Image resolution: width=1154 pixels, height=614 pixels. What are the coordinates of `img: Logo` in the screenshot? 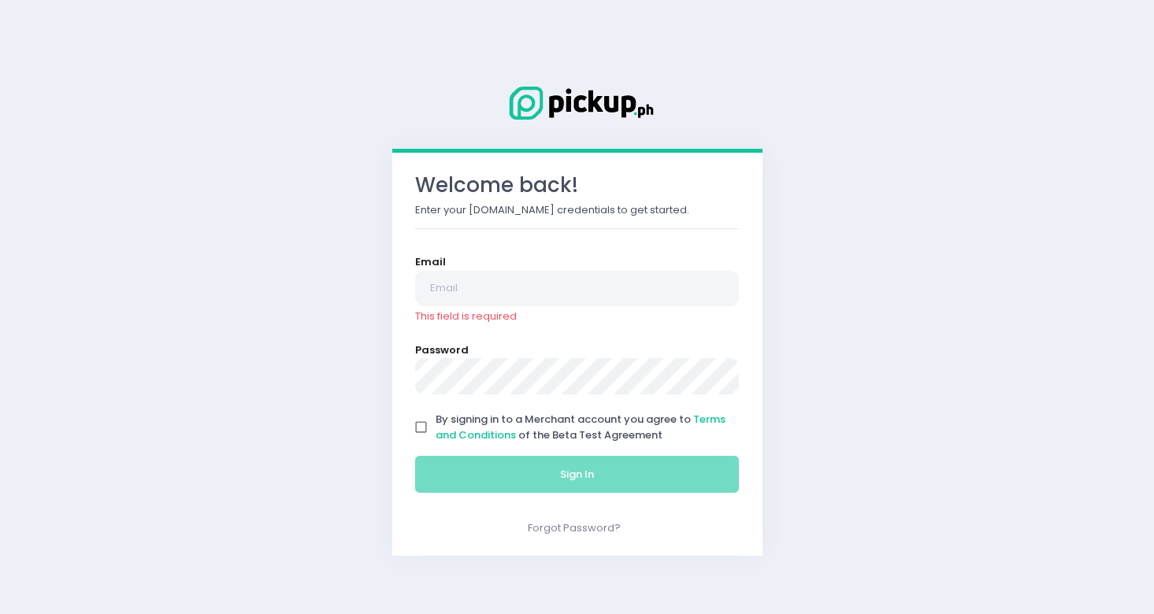 It's located at (577, 103).